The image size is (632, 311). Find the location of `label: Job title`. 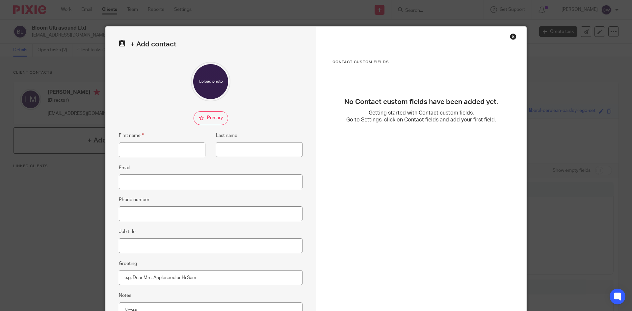

label: Job title is located at coordinates (127, 232).